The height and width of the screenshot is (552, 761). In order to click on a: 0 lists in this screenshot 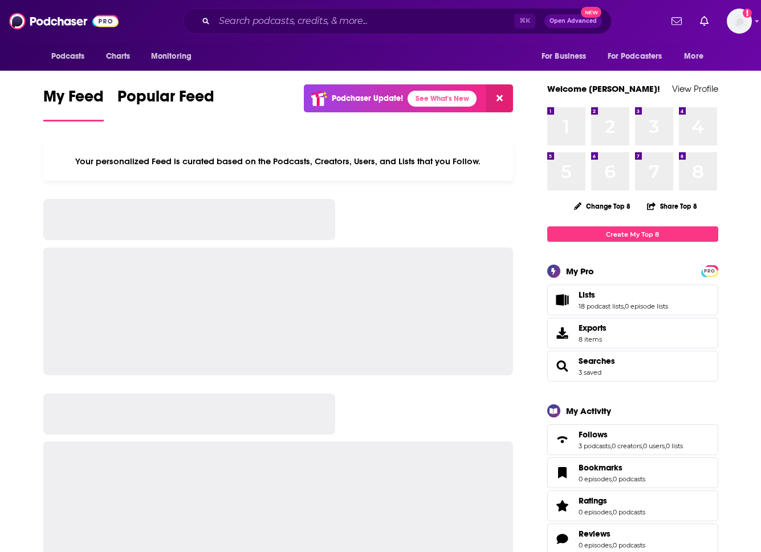, I will do `click(675, 446)`.